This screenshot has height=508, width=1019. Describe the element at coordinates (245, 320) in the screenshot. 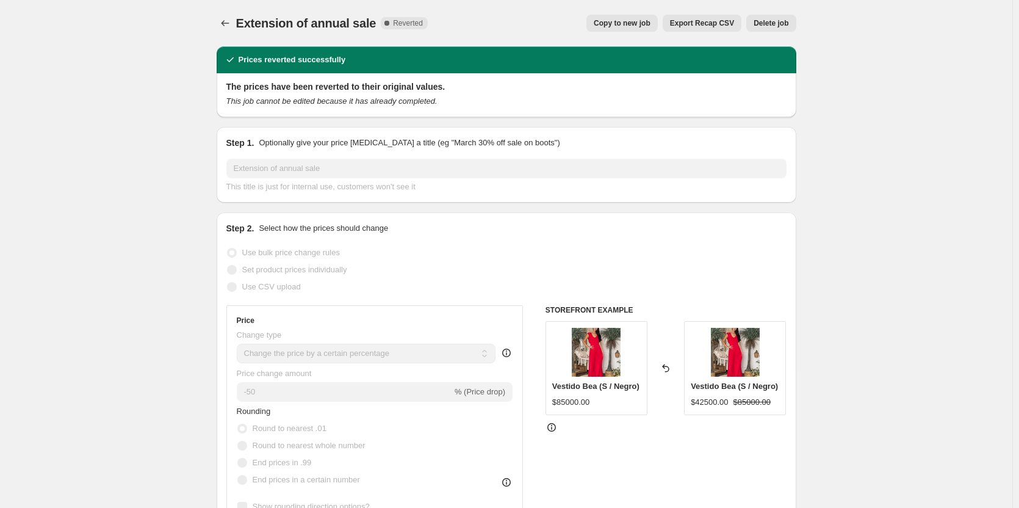

I see `h3: Price` at that location.